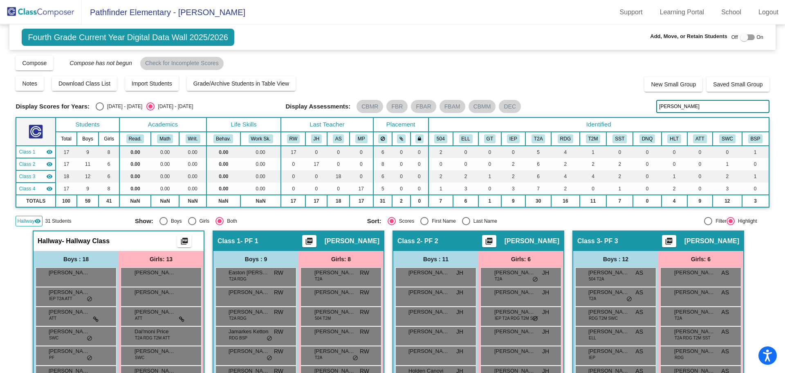 The width and height of the screenshot is (785, 373). Describe the element at coordinates (513, 139) in the screenshot. I see `button: IEP` at that location.